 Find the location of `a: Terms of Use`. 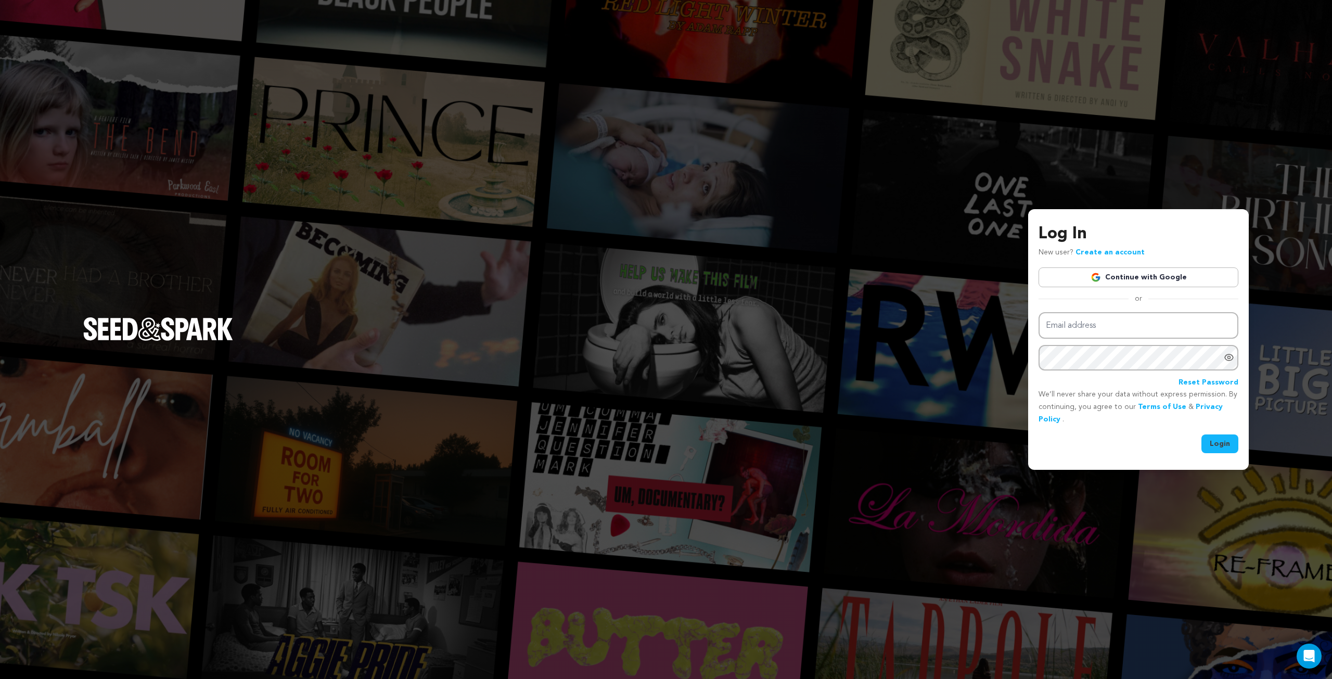

a: Terms of Use is located at coordinates (1162, 407).